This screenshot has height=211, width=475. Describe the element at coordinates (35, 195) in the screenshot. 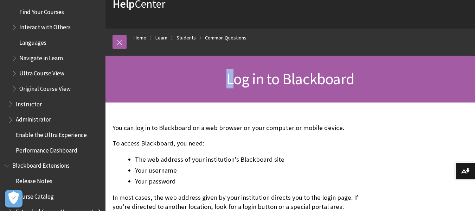

I see `span: Course Catalog` at that location.